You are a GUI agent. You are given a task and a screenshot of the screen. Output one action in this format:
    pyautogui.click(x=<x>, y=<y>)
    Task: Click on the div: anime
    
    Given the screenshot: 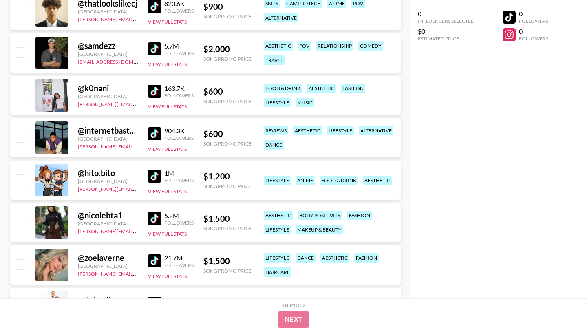 What is the action you would take?
    pyautogui.click(x=305, y=180)
    